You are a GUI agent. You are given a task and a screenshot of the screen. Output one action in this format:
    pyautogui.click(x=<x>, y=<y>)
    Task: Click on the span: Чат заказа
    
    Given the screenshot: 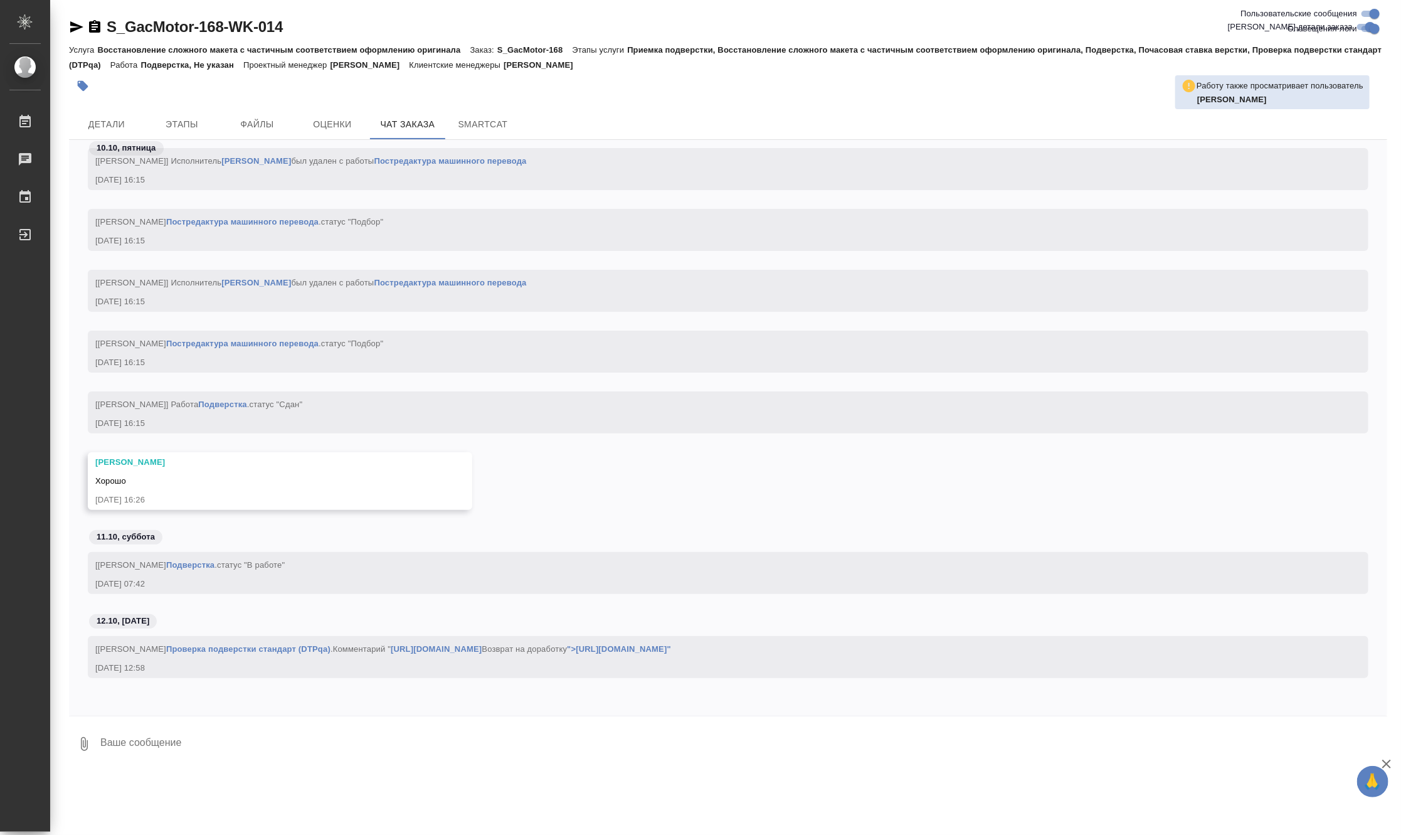 What is the action you would take?
    pyautogui.click(x=408, y=124)
    